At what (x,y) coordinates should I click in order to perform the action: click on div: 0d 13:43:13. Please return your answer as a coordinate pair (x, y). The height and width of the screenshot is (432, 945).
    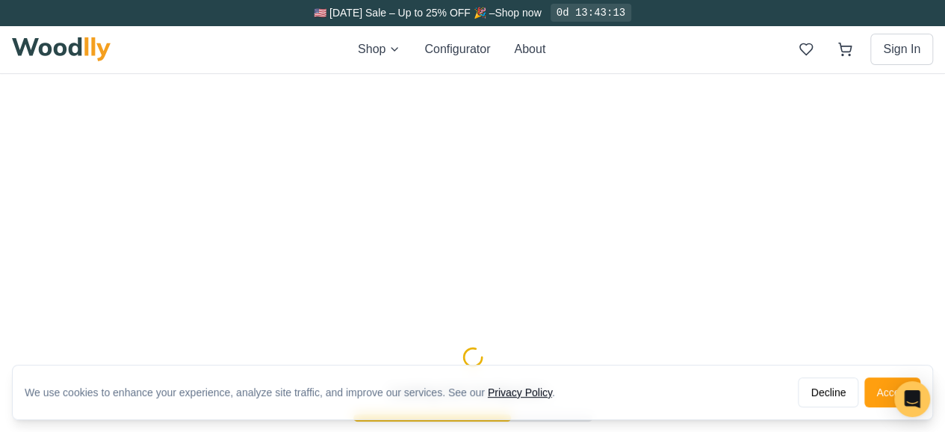
    Looking at the image, I should click on (591, 13).